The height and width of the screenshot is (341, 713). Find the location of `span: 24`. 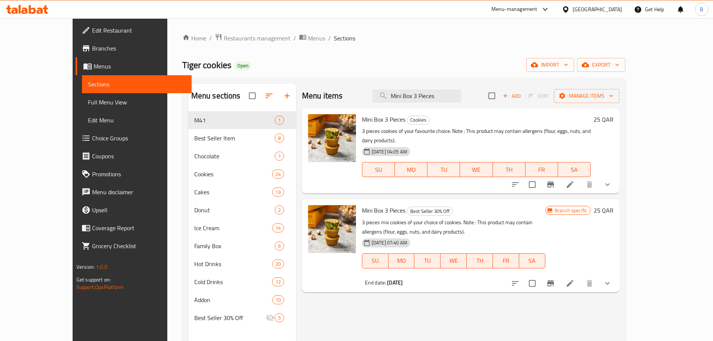

span: 24 is located at coordinates (278, 174).